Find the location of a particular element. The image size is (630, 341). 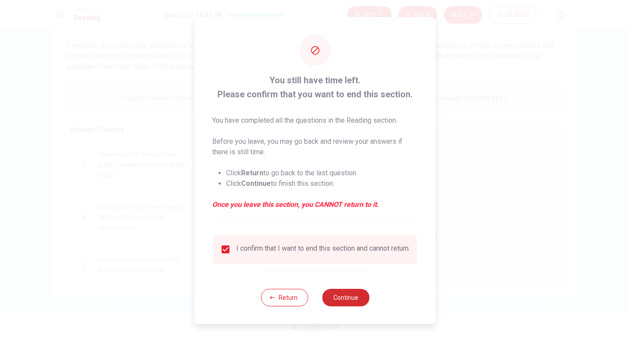

p: Before you leave, you may go back and review your answers if there is still time. is located at coordinates (315, 147).